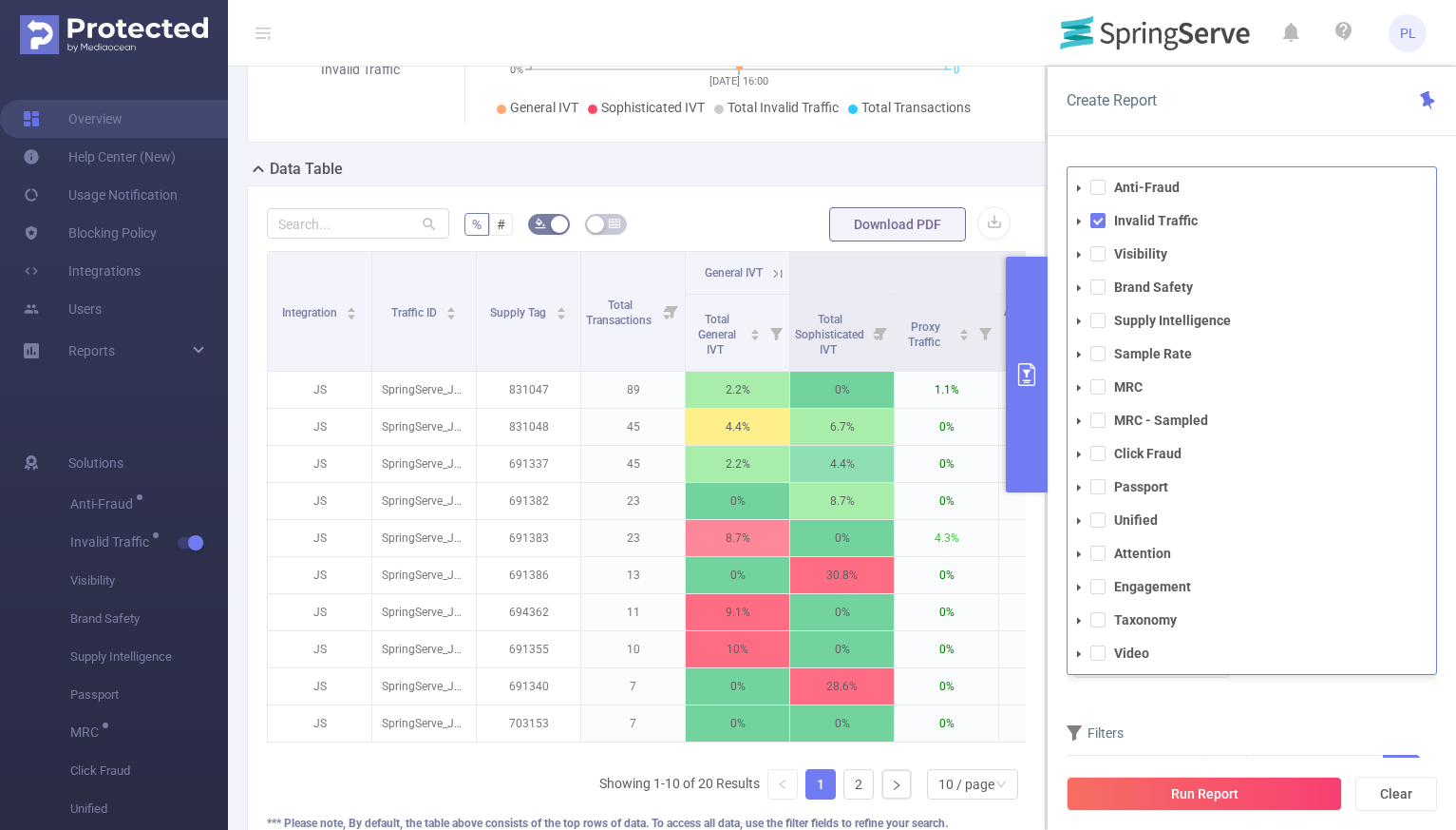  What do you see at coordinates (150, 695) in the screenshot?
I see `span: Passport` at bounding box center [150, 695].